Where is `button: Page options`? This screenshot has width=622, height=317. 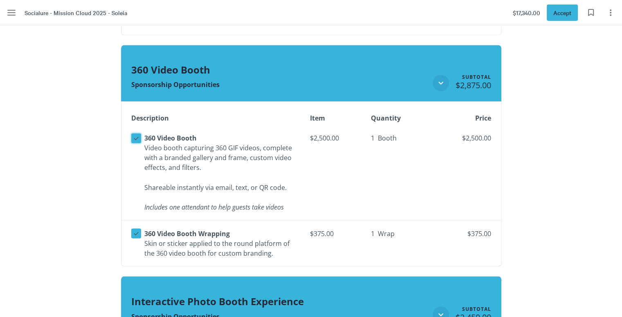 button: Page options is located at coordinates (611, 13).